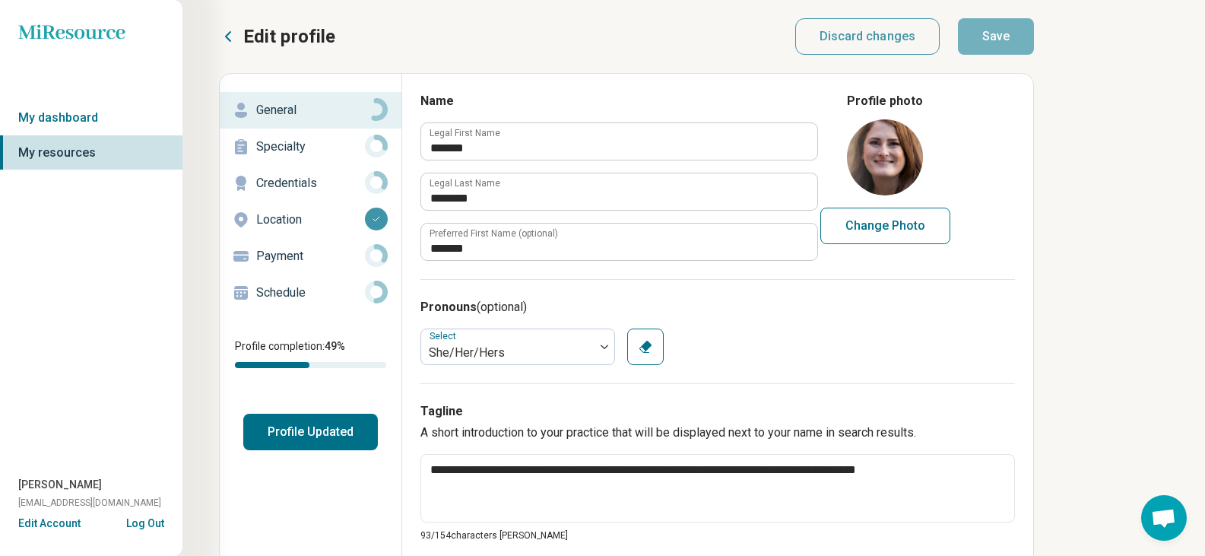 The image size is (1205, 556). What do you see at coordinates (310, 293) in the screenshot?
I see `a: Schedule` at bounding box center [310, 293].